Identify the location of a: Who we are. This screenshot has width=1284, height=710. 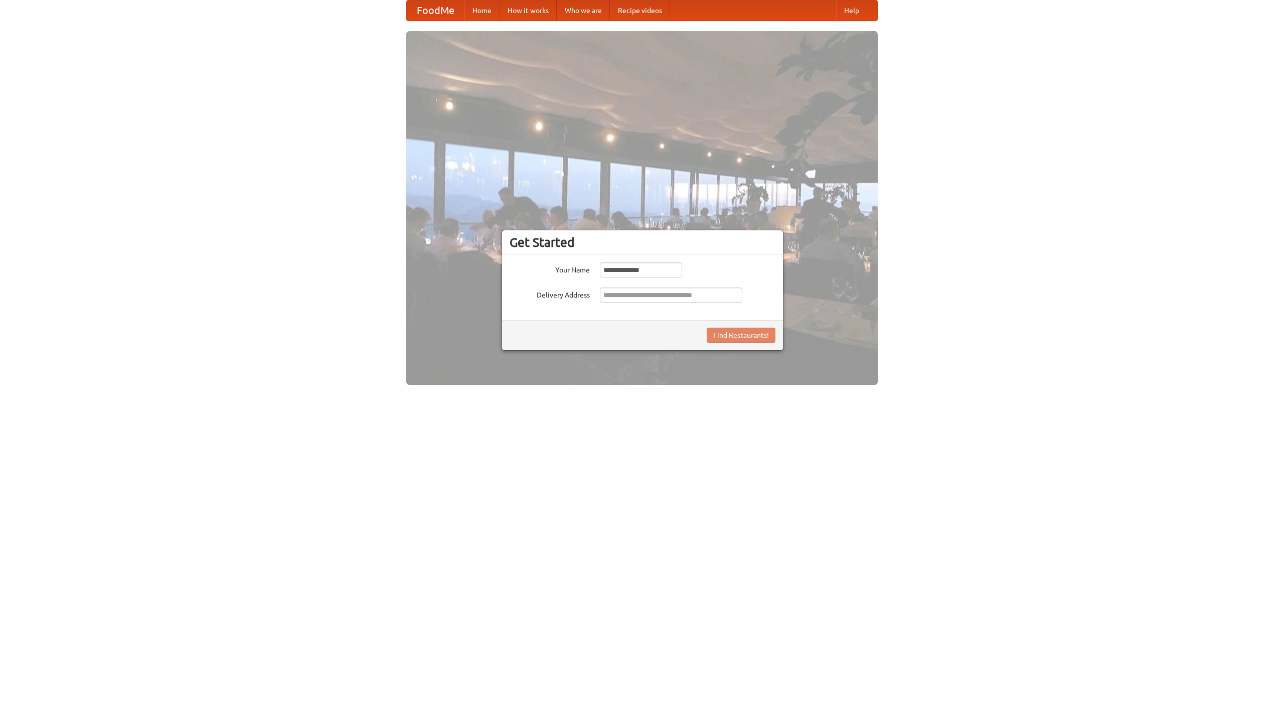
(583, 11).